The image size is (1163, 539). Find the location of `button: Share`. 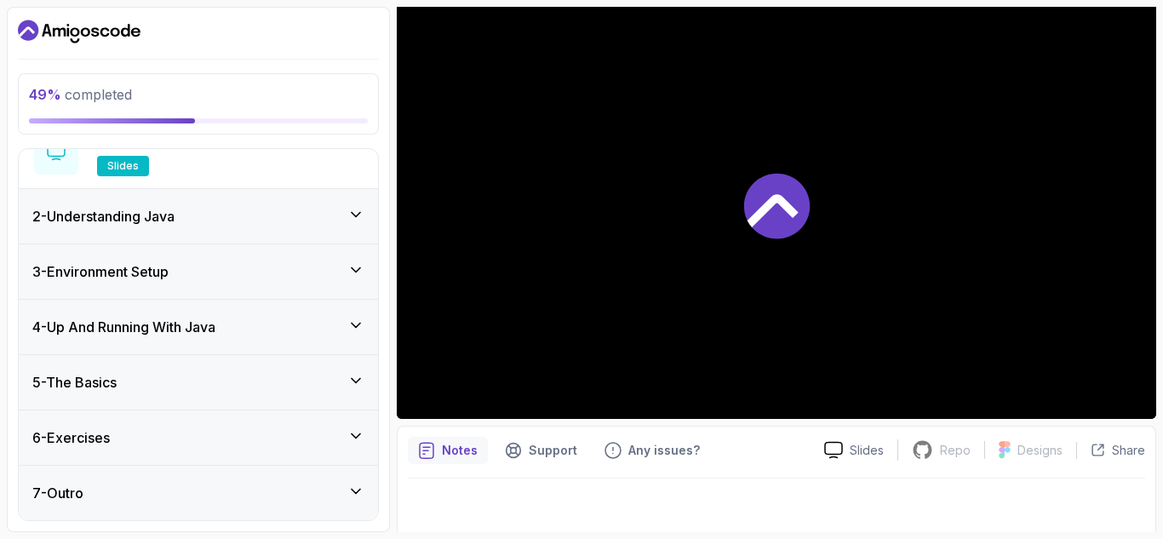

button: Share is located at coordinates (1110, 450).